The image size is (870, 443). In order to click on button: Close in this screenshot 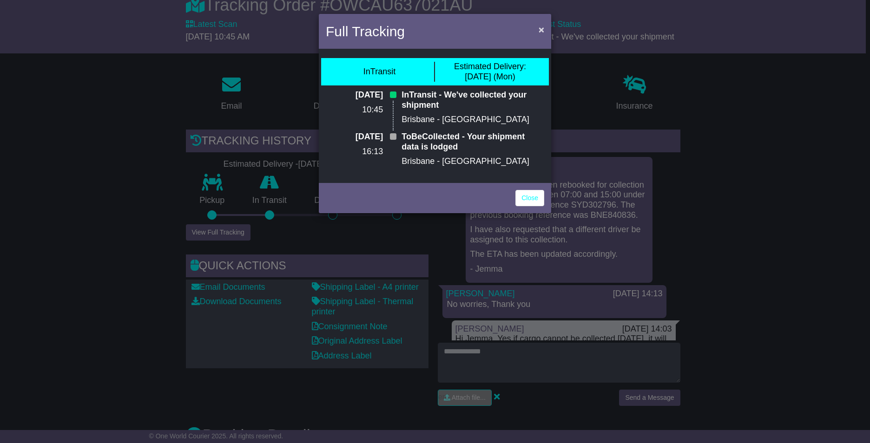, I will do `click(541, 29)`.